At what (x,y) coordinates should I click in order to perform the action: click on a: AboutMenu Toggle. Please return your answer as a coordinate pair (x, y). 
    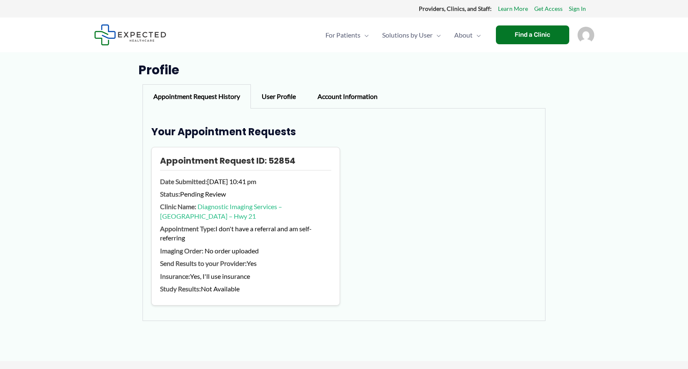
    Looking at the image, I should click on (468, 35).